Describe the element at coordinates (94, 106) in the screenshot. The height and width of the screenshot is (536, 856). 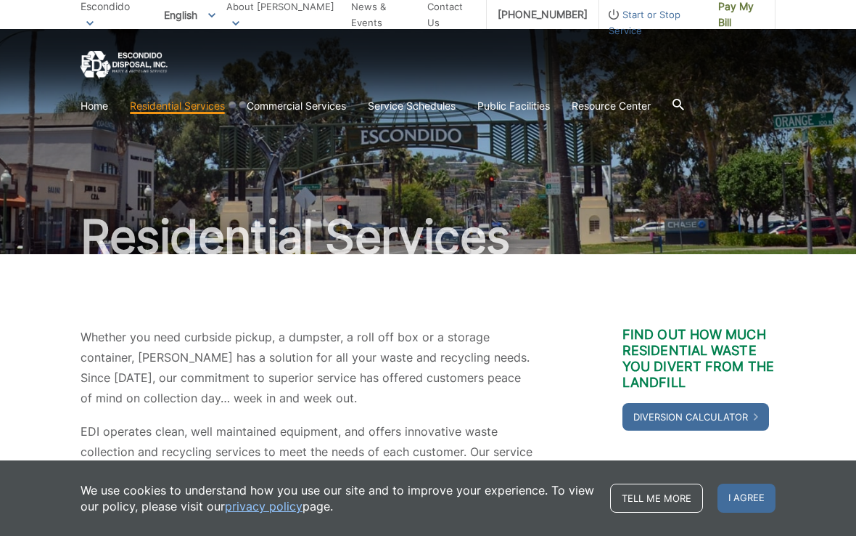
I see `a: Home` at that location.